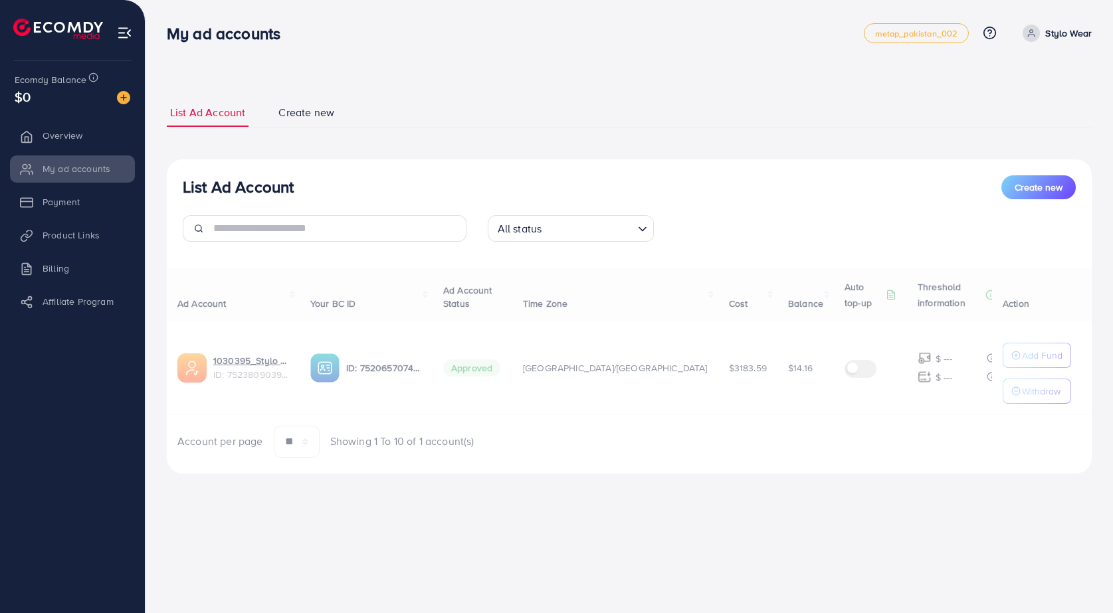 Image resolution: width=1113 pixels, height=613 pixels. Describe the element at coordinates (1054, 33) in the screenshot. I see `a: Stylo Wear` at that location.